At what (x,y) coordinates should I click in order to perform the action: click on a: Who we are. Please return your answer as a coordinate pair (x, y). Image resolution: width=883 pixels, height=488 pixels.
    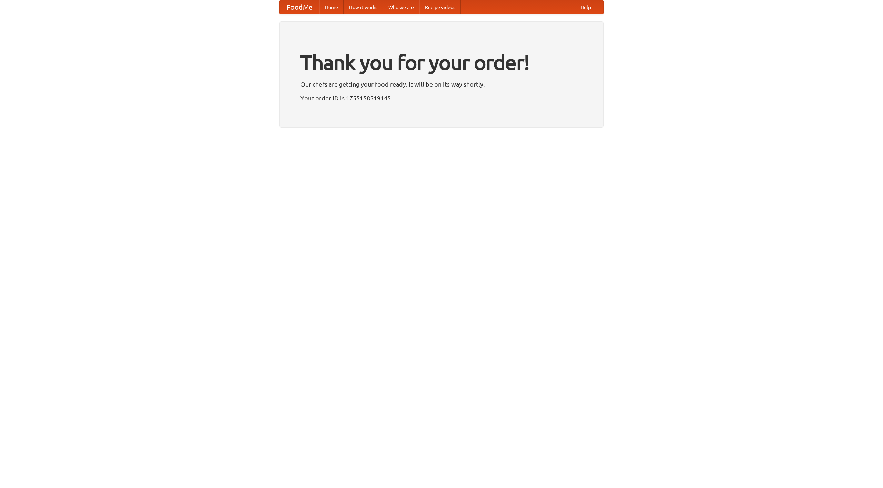
    Looking at the image, I should click on (401, 7).